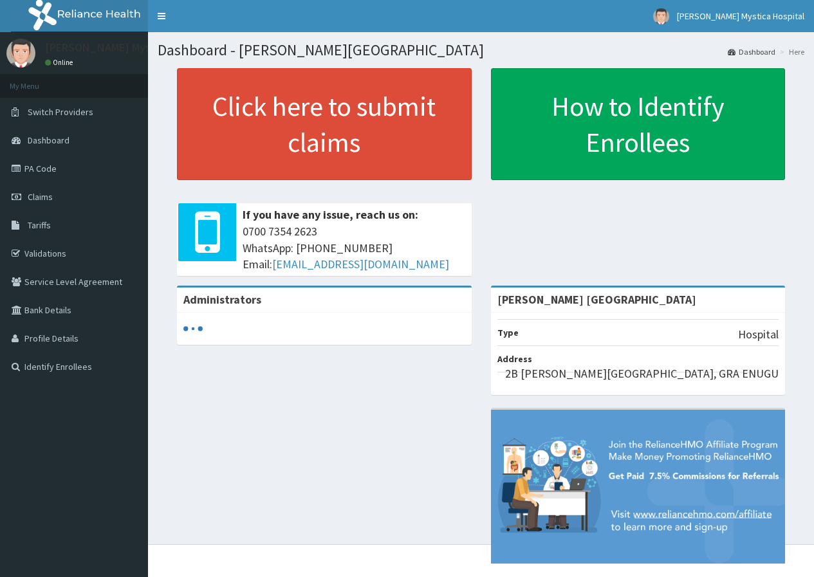 This screenshot has width=814, height=577. What do you see at coordinates (638, 486) in the screenshot?
I see `img: provider-team-banner.png` at bounding box center [638, 486].